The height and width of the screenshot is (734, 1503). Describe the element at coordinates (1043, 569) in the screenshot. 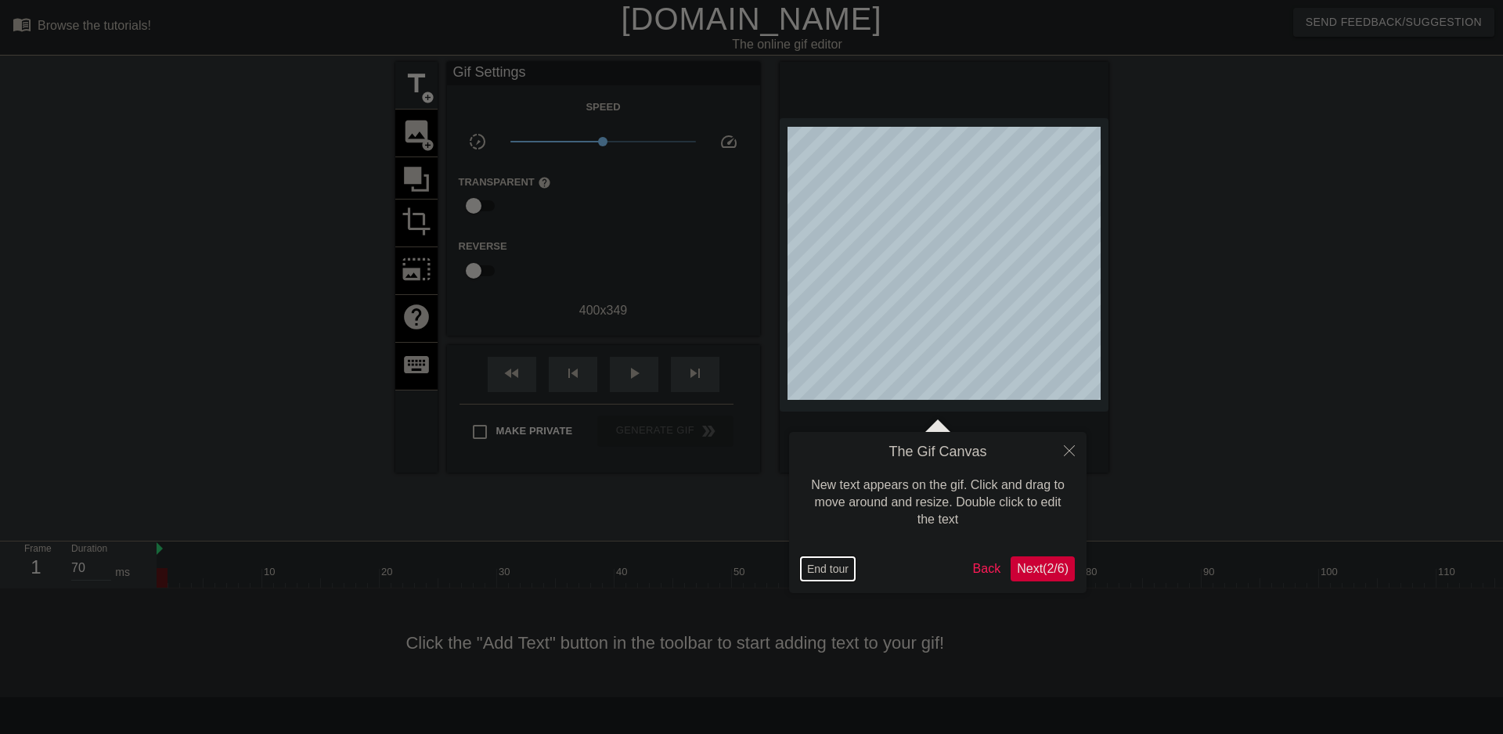

I see `button: Next` at that location.